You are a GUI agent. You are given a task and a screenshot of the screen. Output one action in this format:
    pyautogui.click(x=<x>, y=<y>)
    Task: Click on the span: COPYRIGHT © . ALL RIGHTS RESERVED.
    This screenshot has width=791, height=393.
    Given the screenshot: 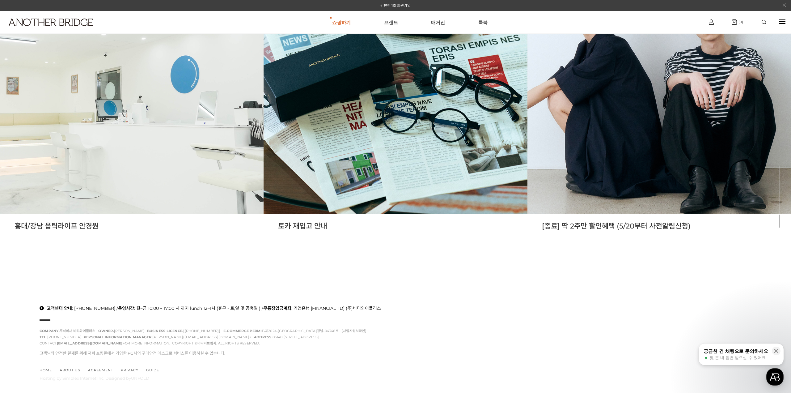 What is the action you would take?
    pyautogui.click(x=217, y=343)
    